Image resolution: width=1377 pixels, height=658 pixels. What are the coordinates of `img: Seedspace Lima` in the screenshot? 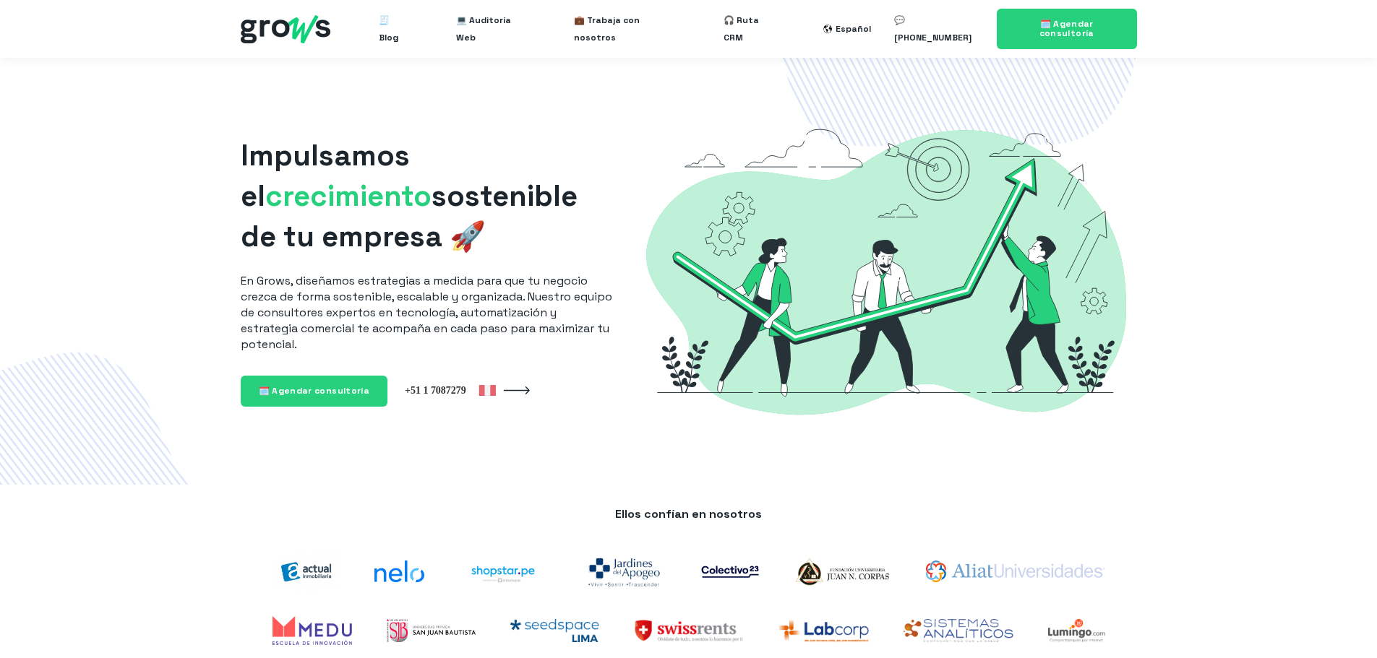 It's located at (554, 631).